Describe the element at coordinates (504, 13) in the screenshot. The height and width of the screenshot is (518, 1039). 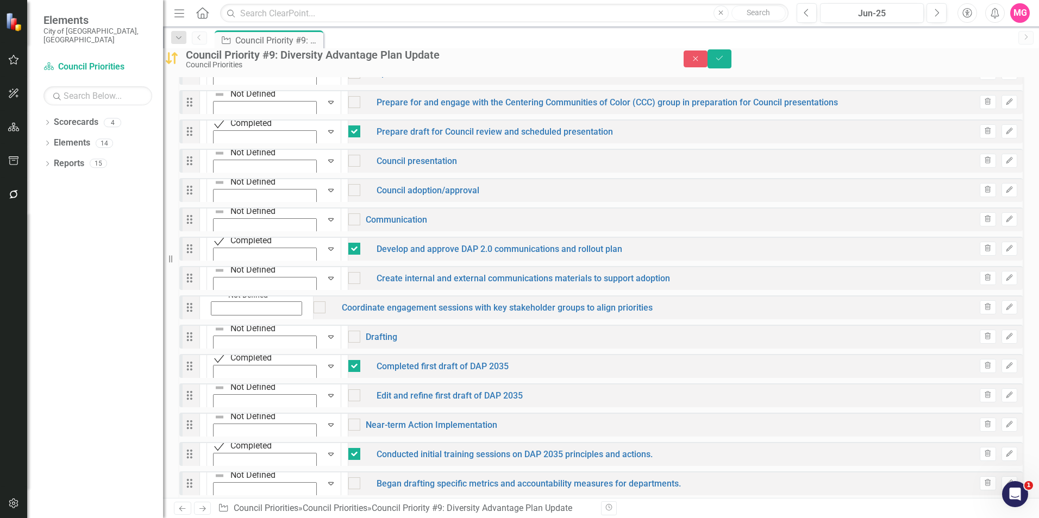
I see `input: Search ClearPoint...` at that location.